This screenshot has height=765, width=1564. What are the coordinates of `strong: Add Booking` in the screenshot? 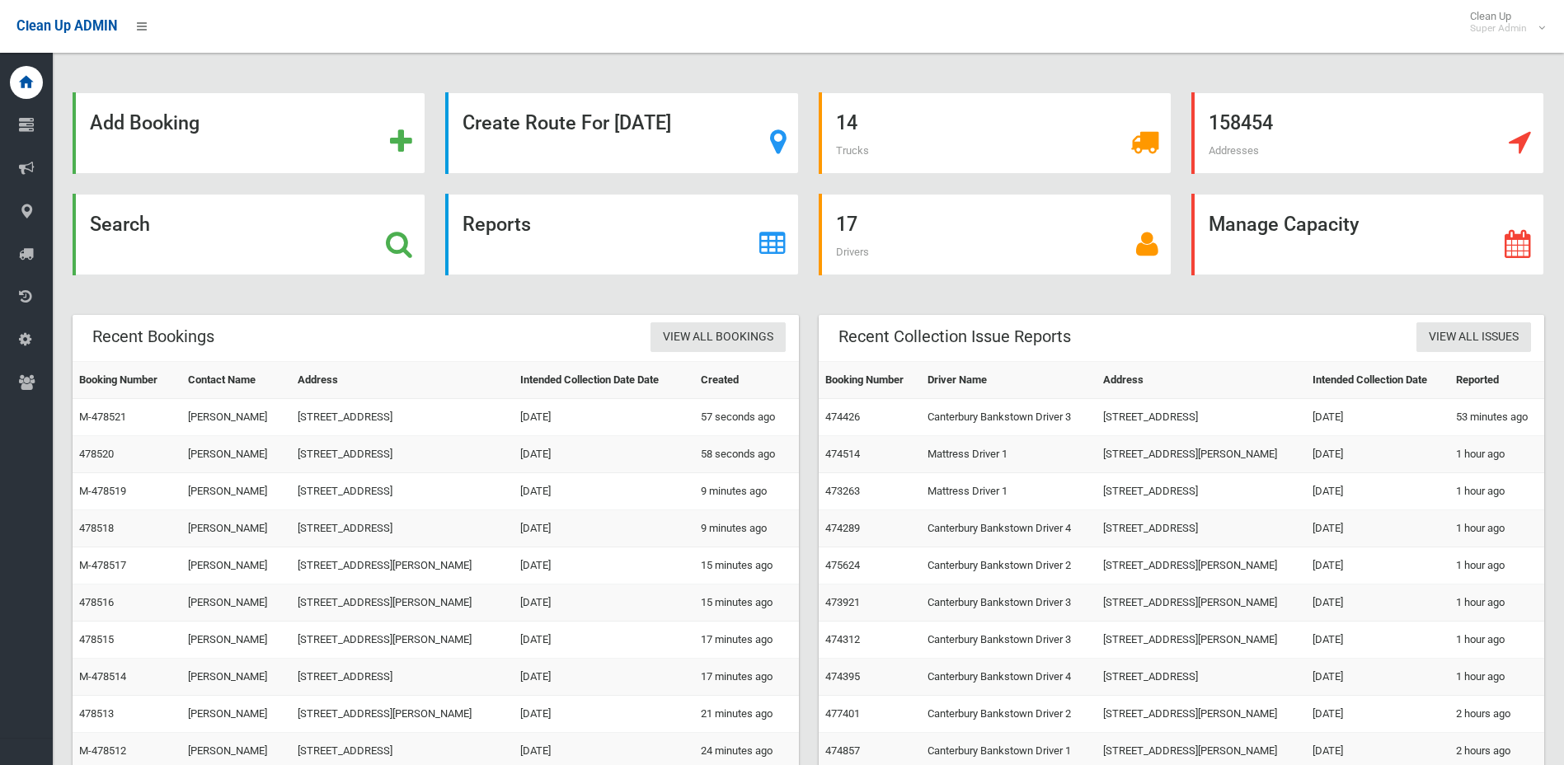 It's located at (144, 123).